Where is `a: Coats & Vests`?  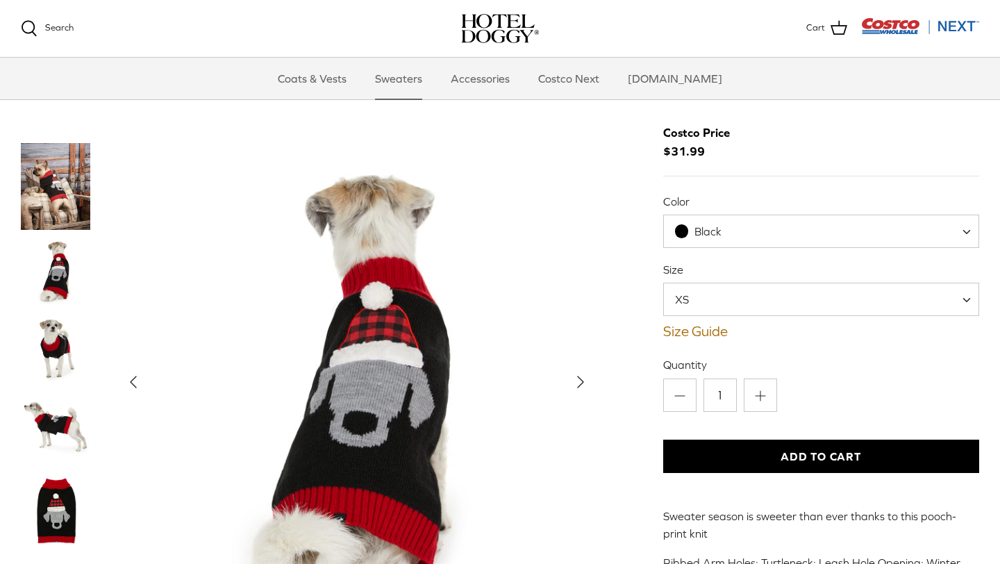
a: Coats & Vests is located at coordinates (312, 78).